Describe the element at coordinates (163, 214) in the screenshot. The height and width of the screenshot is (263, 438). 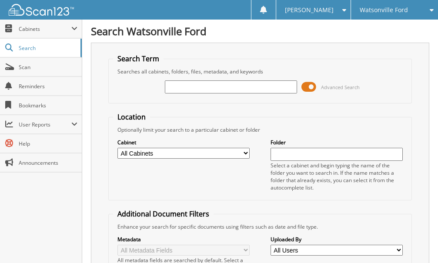
I see `legend: Additional Document Filters` at that location.